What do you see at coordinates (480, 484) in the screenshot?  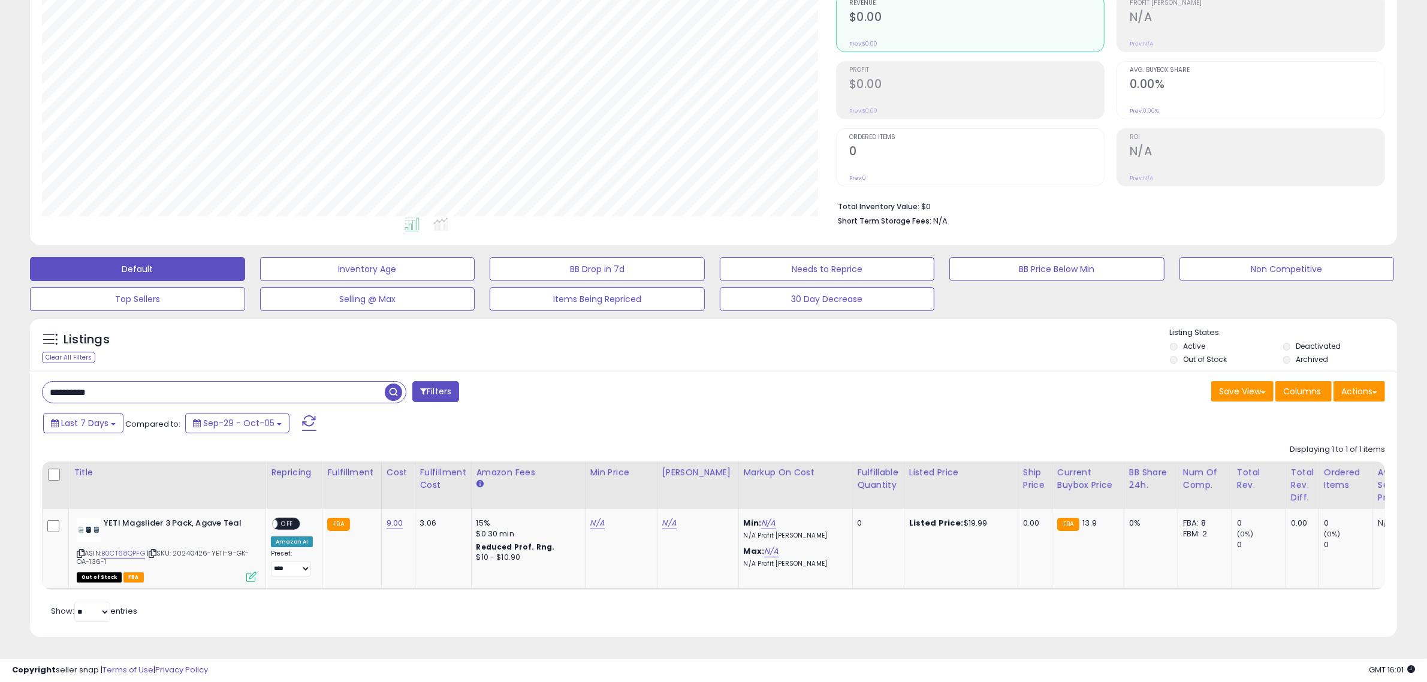 I see `small: Amazon Fees.` at bounding box center [480, 484].